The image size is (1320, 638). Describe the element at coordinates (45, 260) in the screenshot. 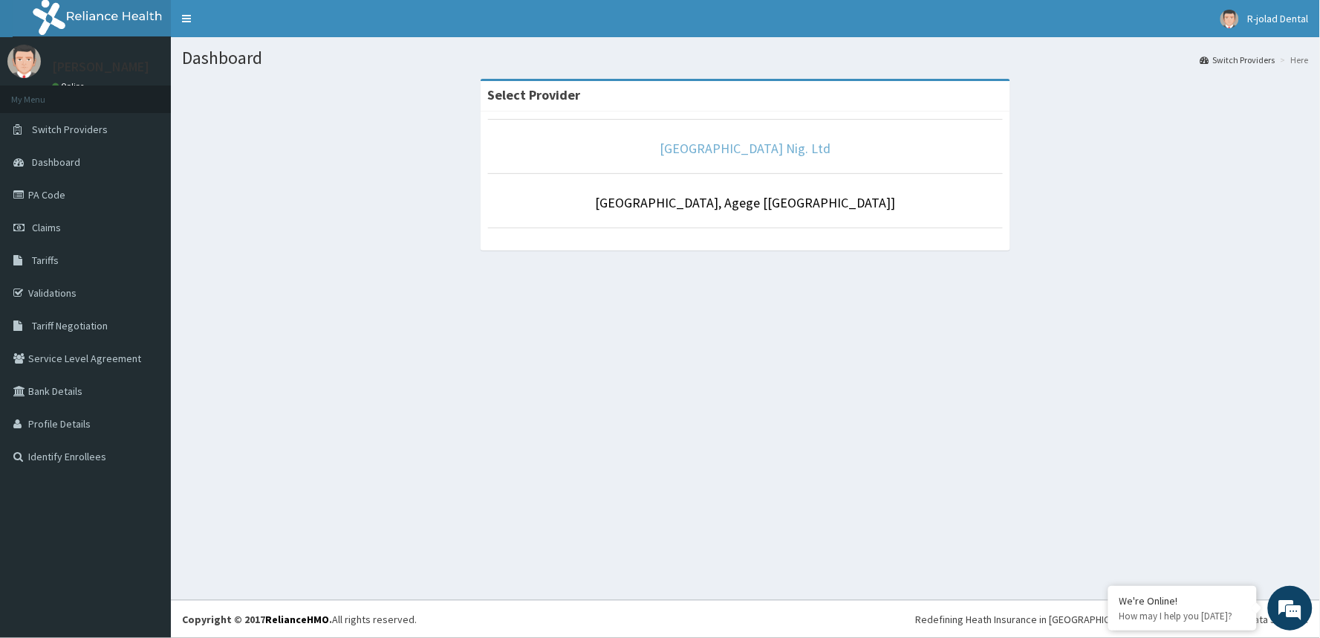

I see `span: Tariffs` at that location.